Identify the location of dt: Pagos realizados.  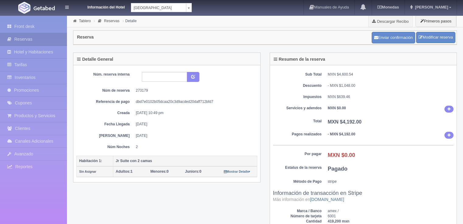
(297, 134).